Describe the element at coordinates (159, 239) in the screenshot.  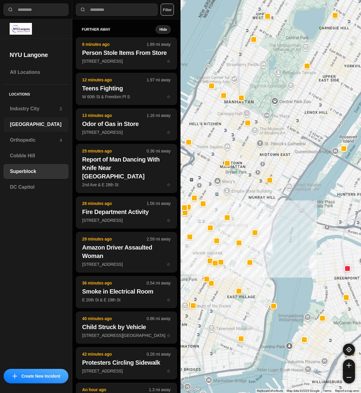
I see `p: 2.59 mi away` at that location.